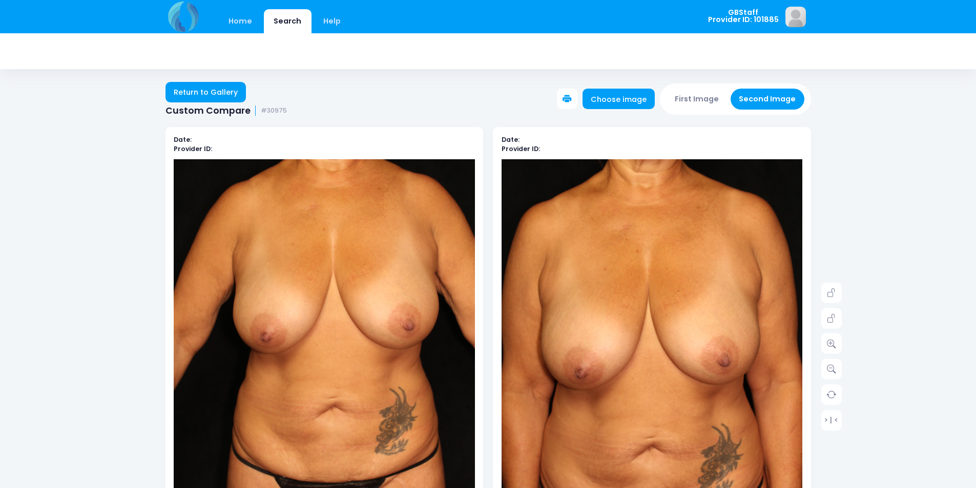 Image resolution: width=976 pixels, height=488 pixels. Describe the element at coordinates (743, 16) in the screenshot. I see `span: GBStaff Provider ID: 101885` at that location.